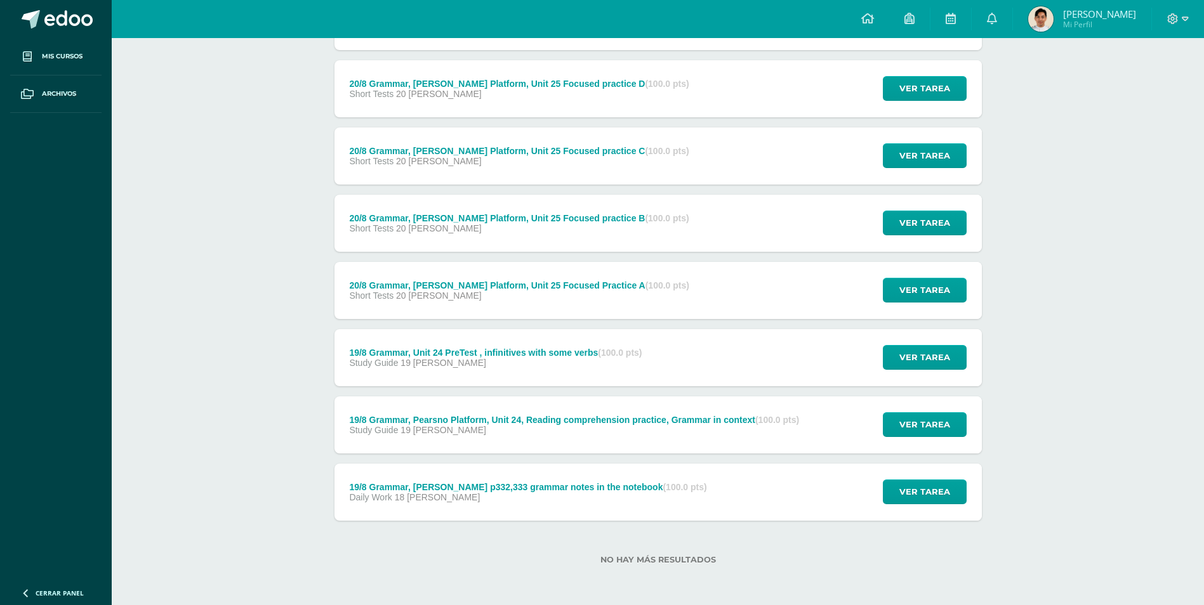  I want to click on span: Cerrar panel, so click(60, 593).